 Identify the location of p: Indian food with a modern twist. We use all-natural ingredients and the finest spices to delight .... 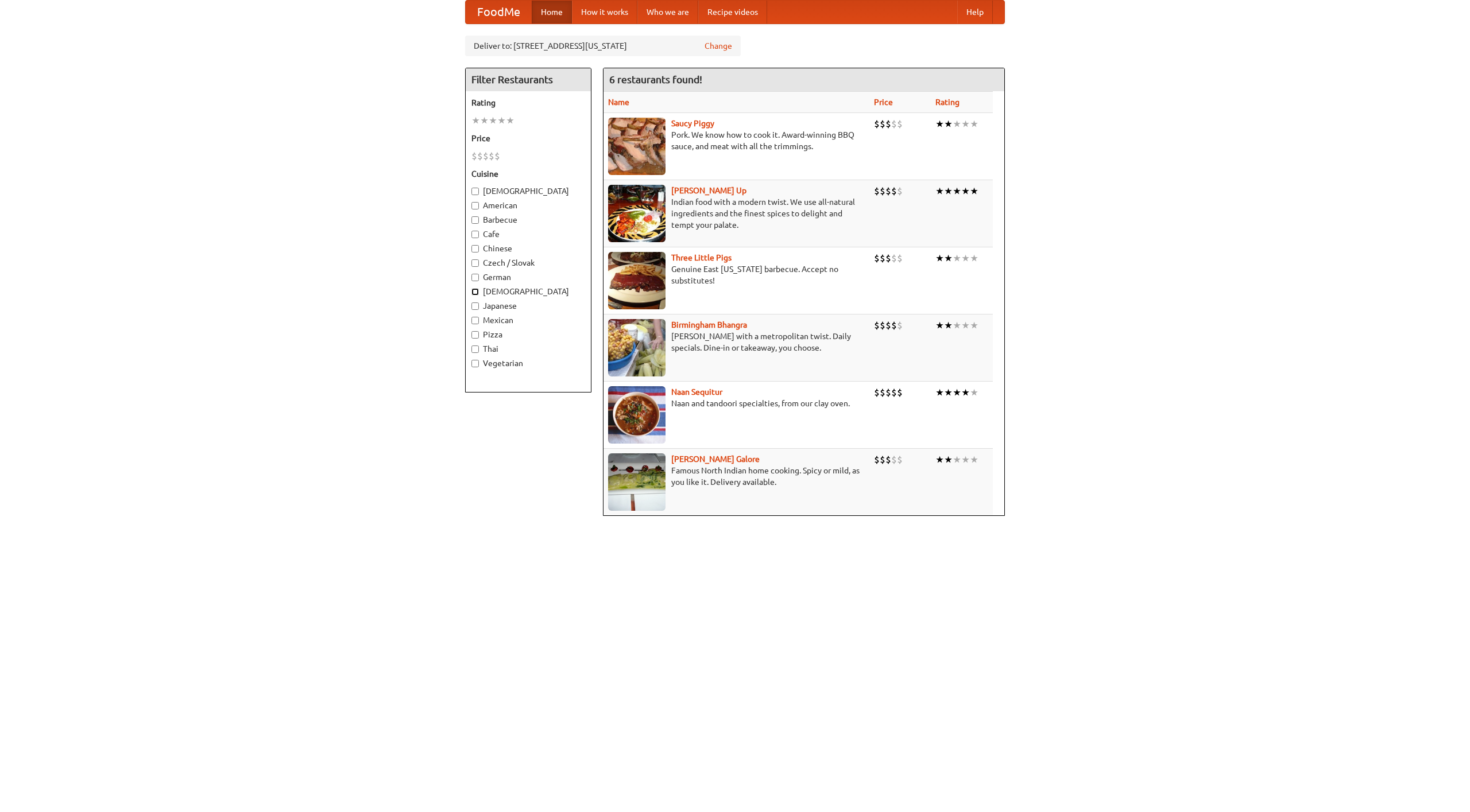
(736, 213).